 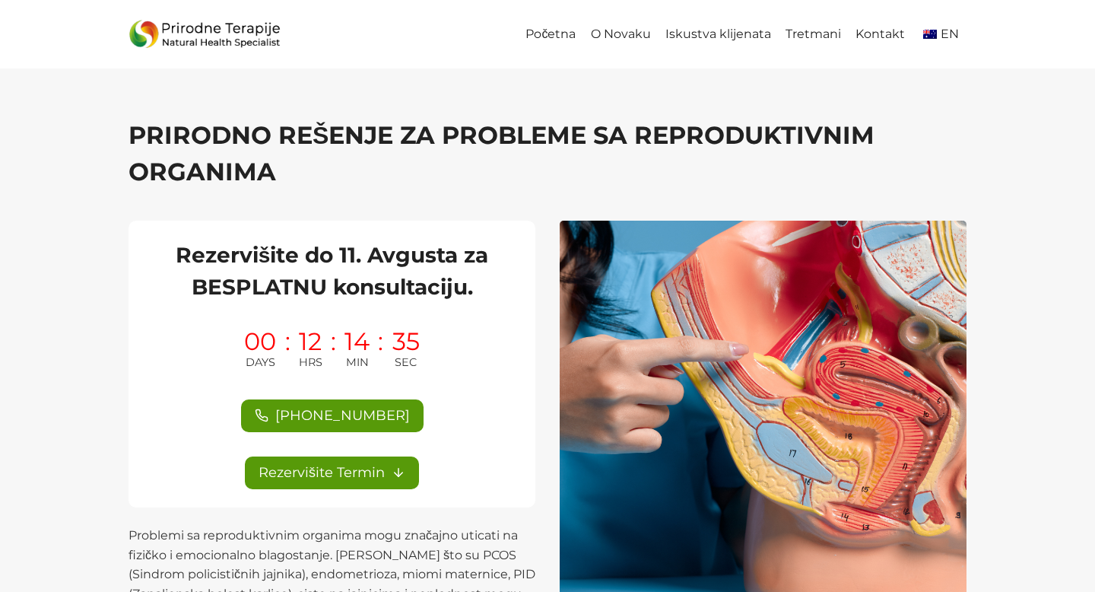 I want to click on span: 00, so click(x=260, y=342).